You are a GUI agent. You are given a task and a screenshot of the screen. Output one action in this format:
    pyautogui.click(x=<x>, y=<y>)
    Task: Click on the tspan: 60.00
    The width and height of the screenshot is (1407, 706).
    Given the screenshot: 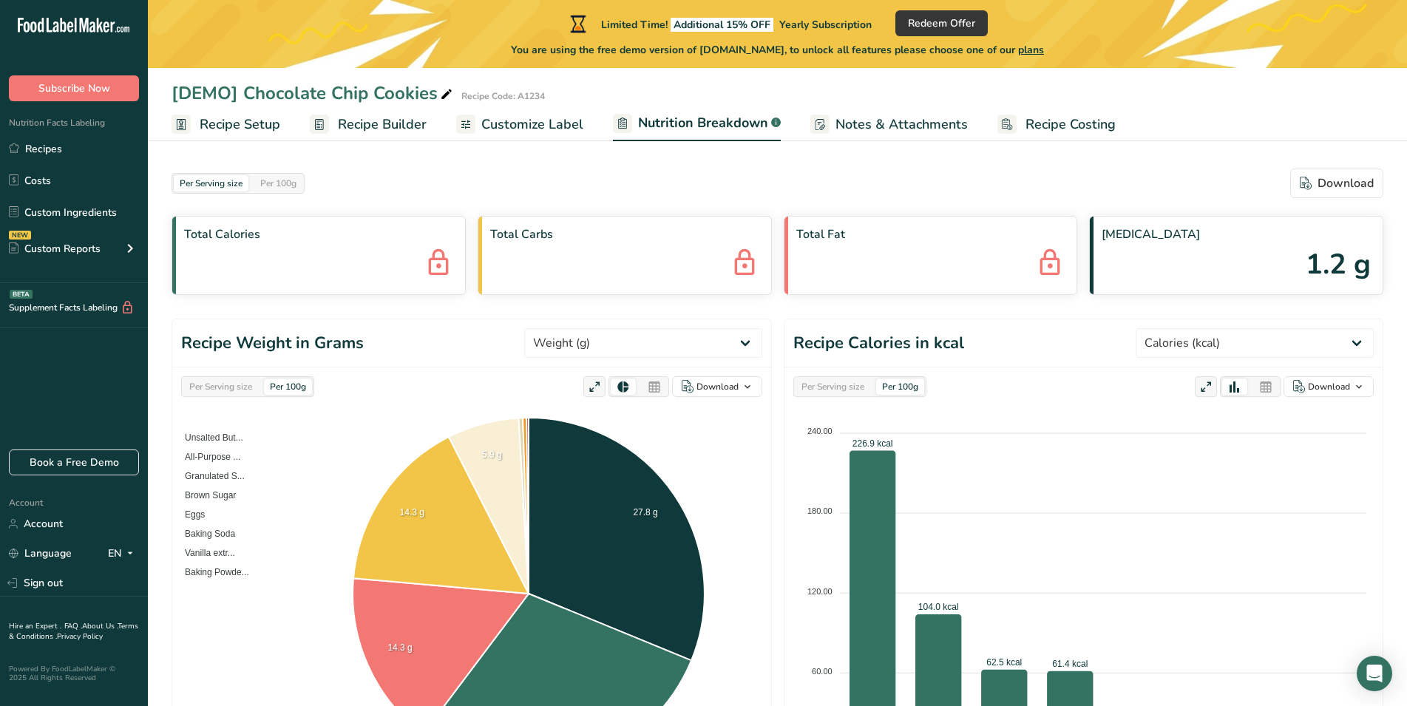 What is the action you would take?
    pyautogui.click(x=822, y=672)
    